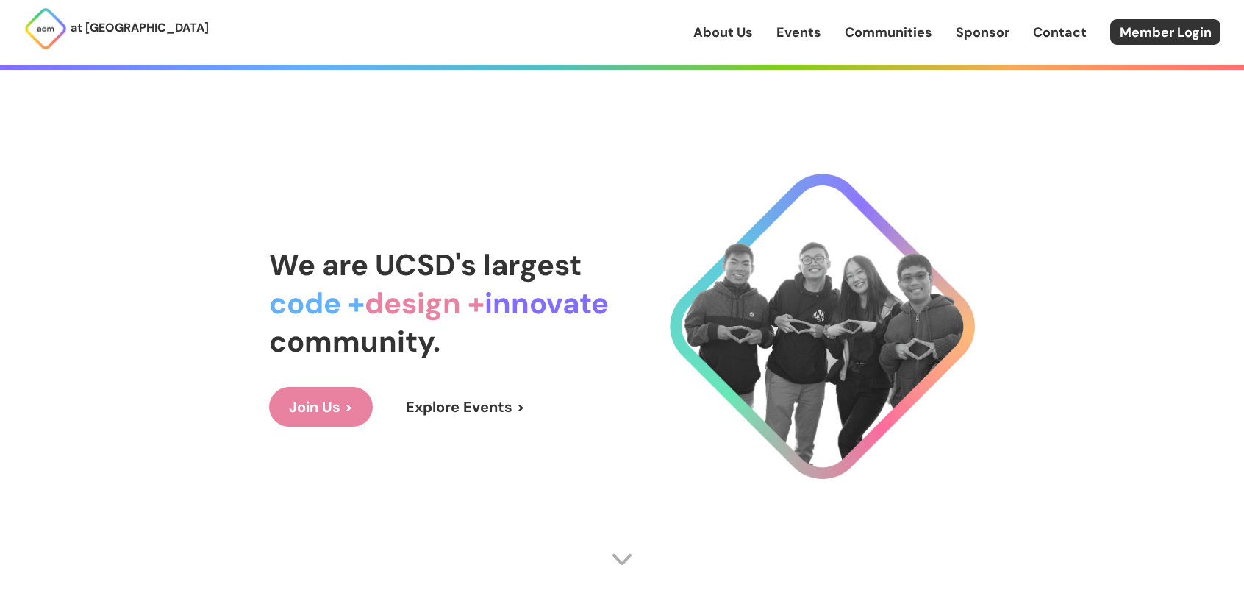  I want to click on span: We are UCSD's largest, so click(425, 265).